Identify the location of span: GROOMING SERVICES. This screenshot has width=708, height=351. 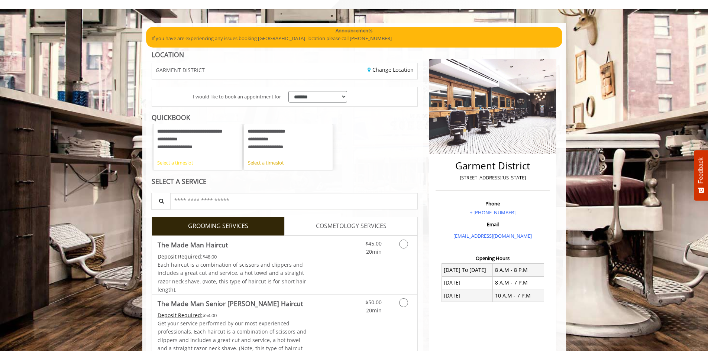
(218, 226).